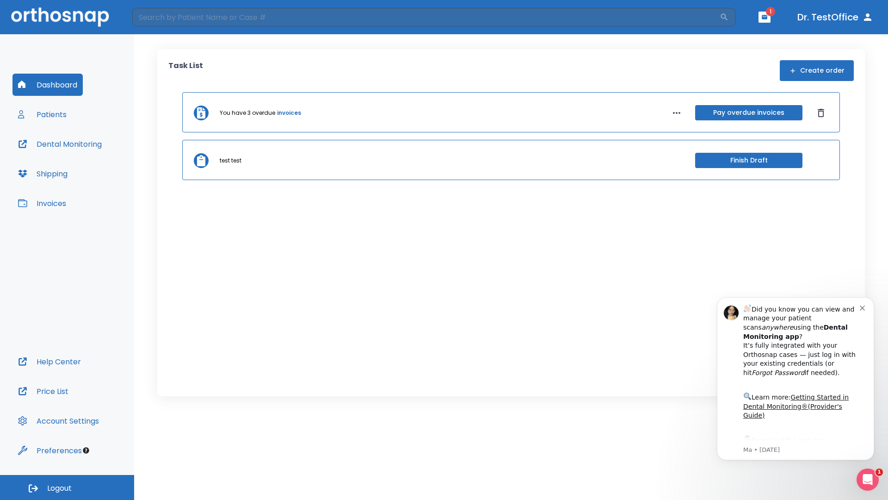 The width and height of the screenshot is (888, 500). Describe the element at coordinates (58, 420) in the screenshot. I see `a: Account Settings` at that location.